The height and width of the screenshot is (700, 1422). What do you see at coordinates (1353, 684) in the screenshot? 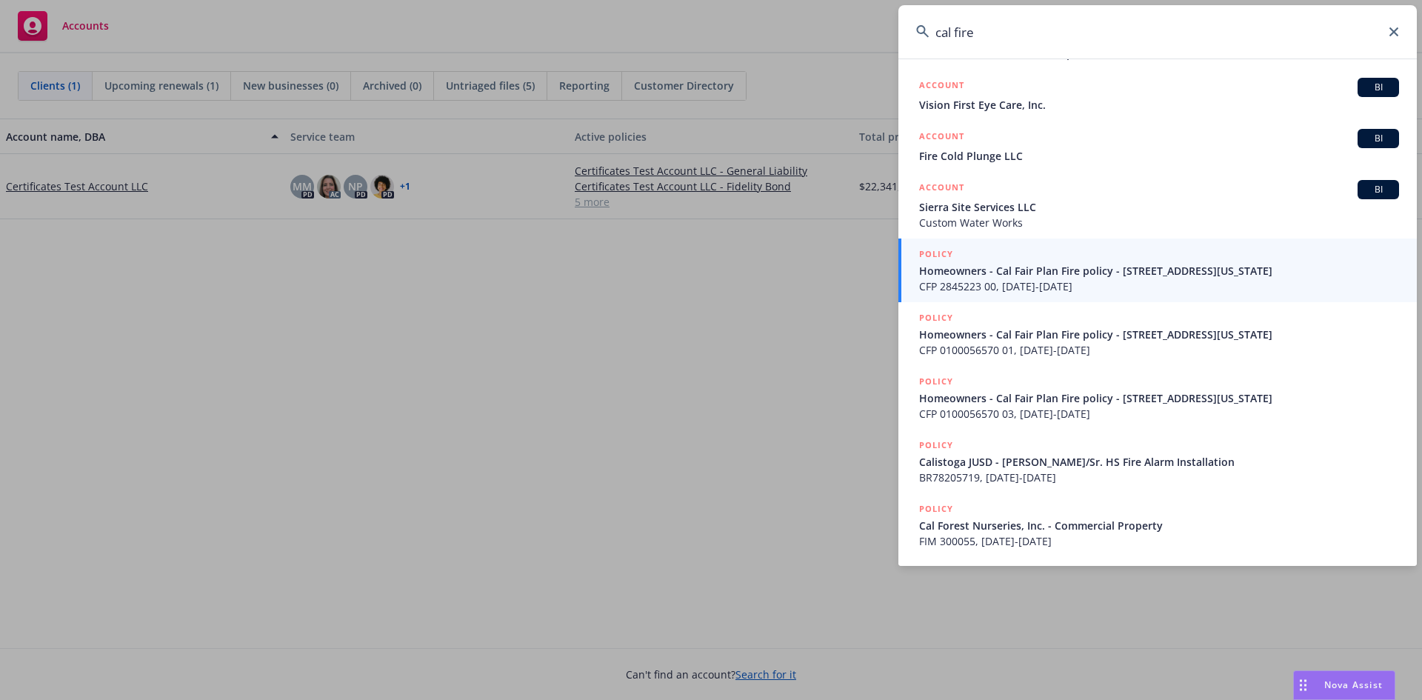
I see `span: Nova Assist` at bounding box center [1353, 684].